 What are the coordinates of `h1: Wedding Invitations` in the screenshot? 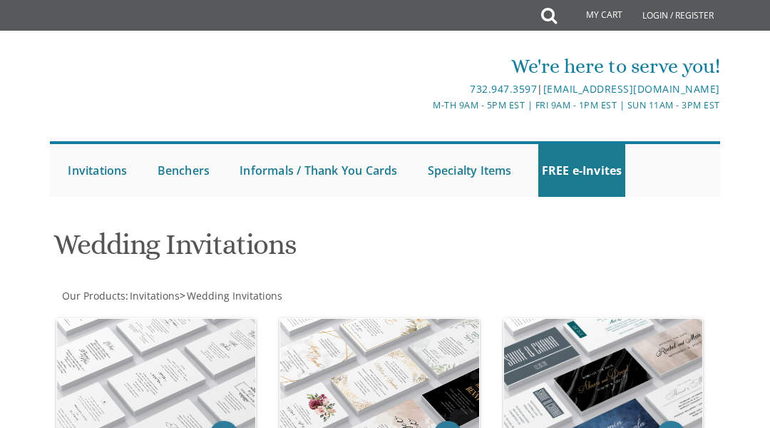 It's located at (385, 250).